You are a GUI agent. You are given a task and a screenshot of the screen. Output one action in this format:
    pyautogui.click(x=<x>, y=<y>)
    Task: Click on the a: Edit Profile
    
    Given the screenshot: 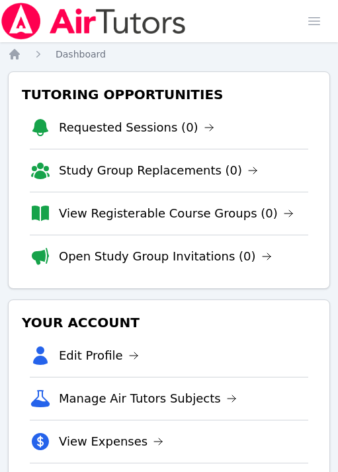 What is the action you would take?
    pyautogui.click(x=98, y=356)
    